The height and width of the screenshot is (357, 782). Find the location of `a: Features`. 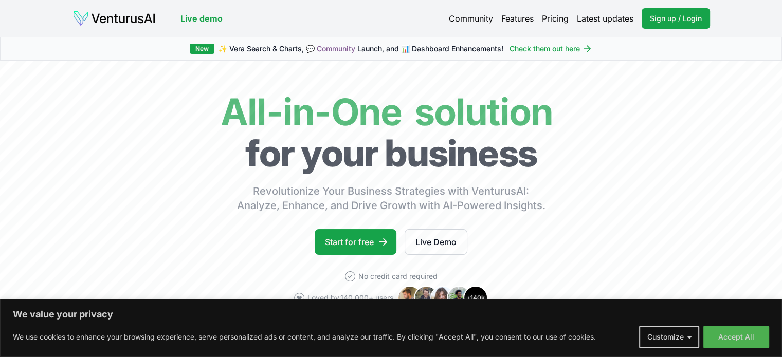

a: Features is located at coordinates (517, 19).